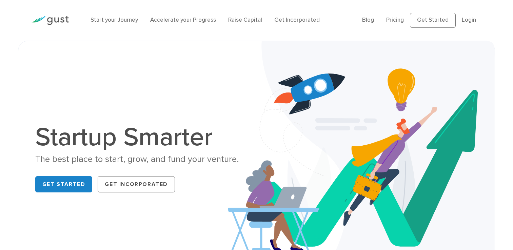 The image size is (513, 250). Describe the element at coordinates (50, 20) in the screenshot. I see `img: Gust Logo` at that location.